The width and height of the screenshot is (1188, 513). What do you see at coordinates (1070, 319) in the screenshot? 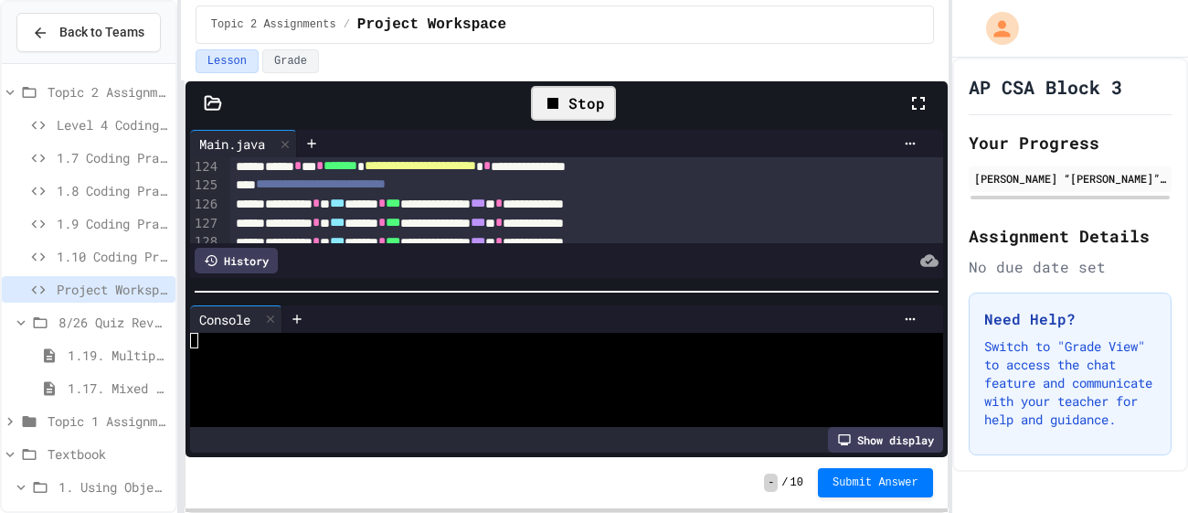
I see `h3: Need Help?` at bounding box center [1070, 319].